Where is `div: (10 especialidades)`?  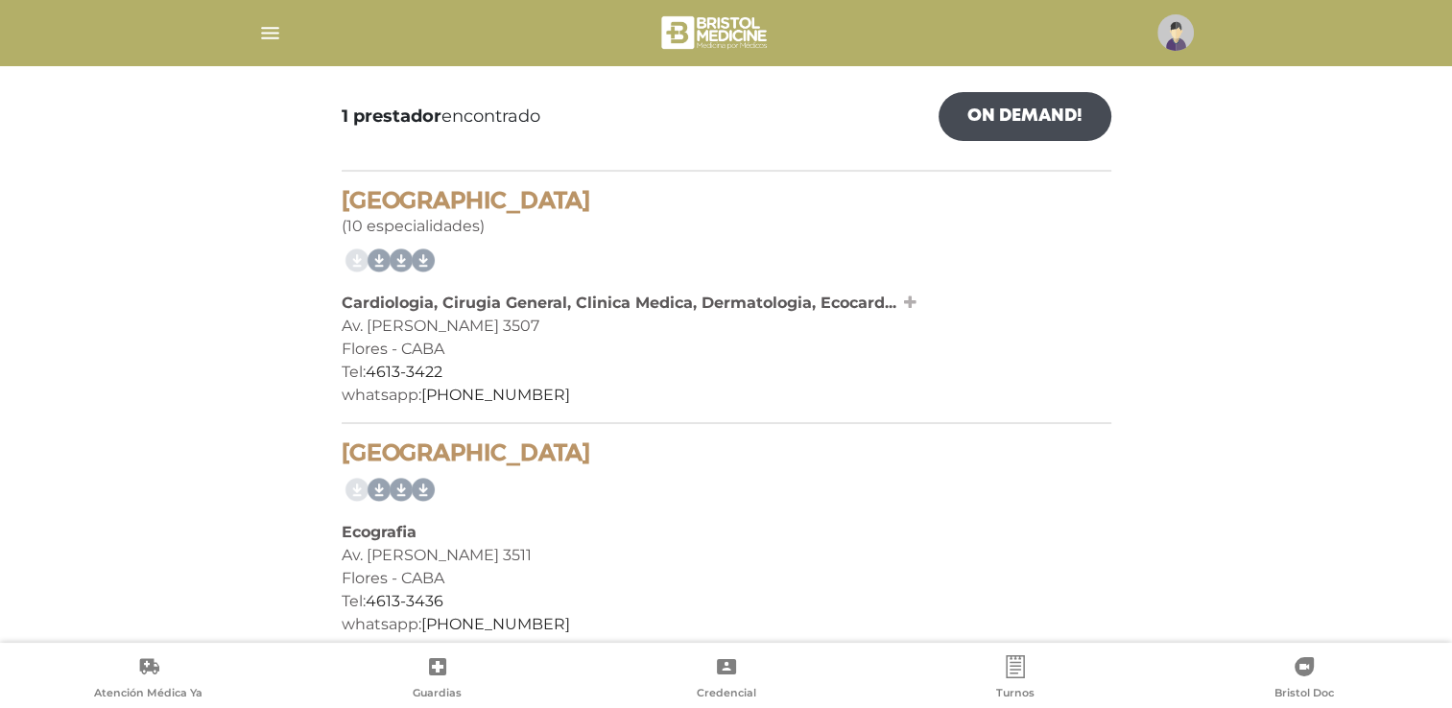 div: (10 especialidades) is located at coordinates (727, 212).